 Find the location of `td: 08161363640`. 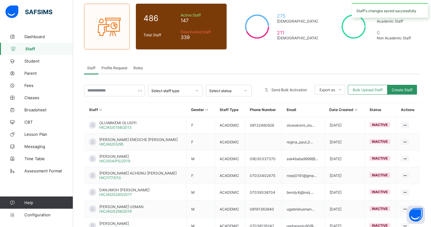

td: 08161363640 is located at coordinates (263, 209).